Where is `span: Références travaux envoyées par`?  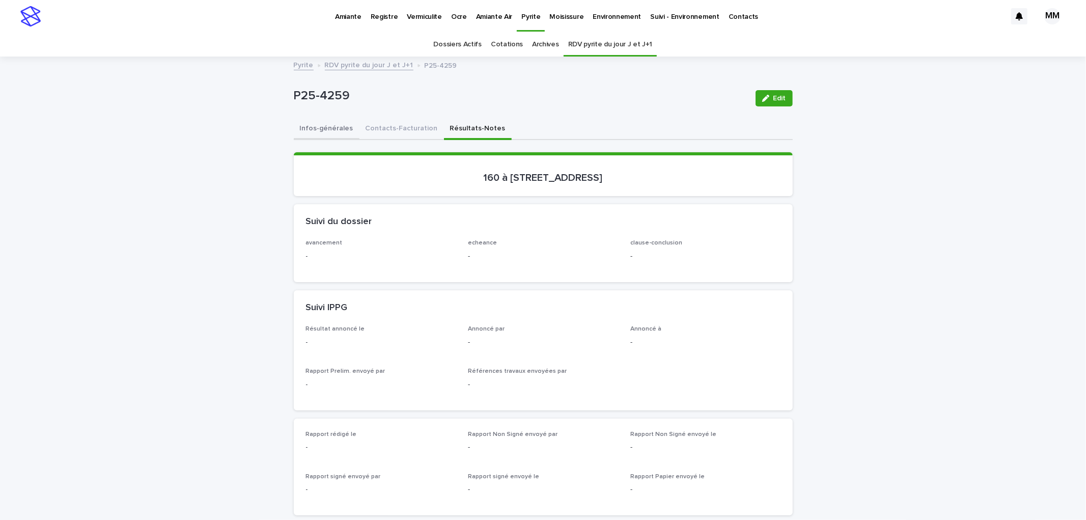 span: Références travaux envoyées par is located at coordinates (517, 371).